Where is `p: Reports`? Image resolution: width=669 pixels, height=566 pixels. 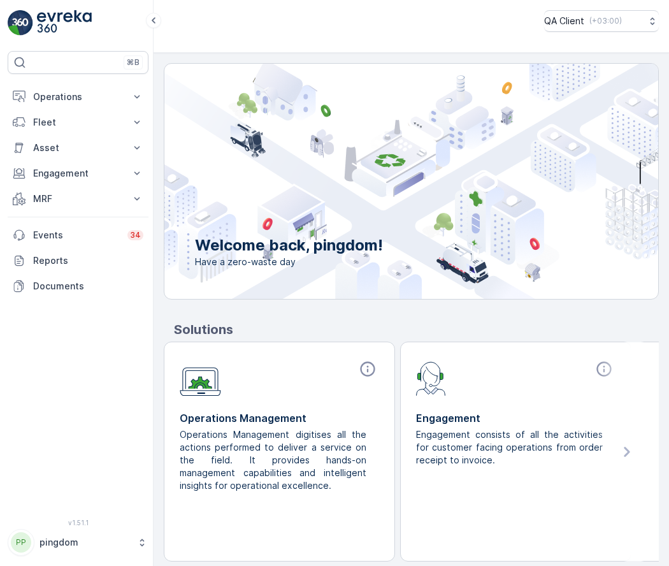 p: Reports is located at coordinates (88, 261).